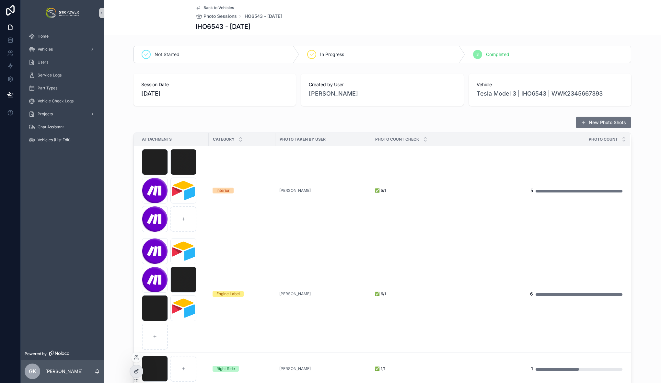  Describe the element at coordinates (223, 190) in the screenshot. I see `div: Interior` at that location.